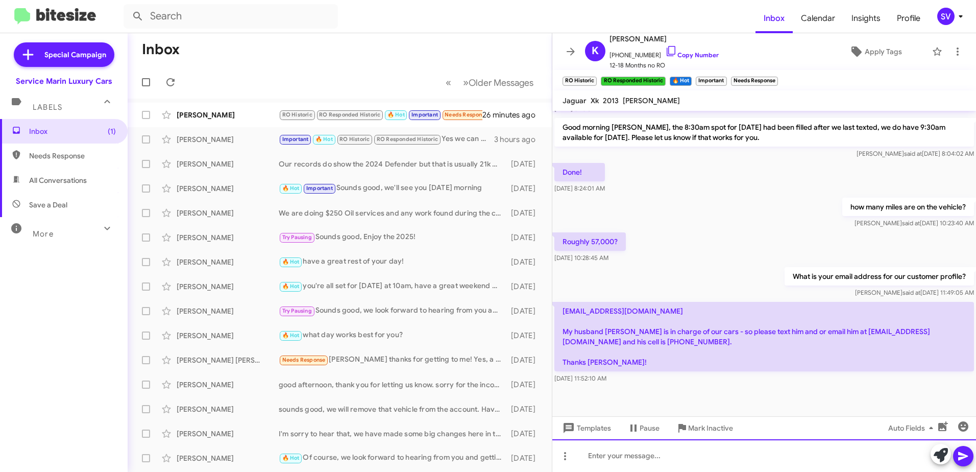 The height and width of the screenshot is (472, 976). Describe the element at coordinates (448, 82) in the screenshot. I see `button: Previous` at that location.